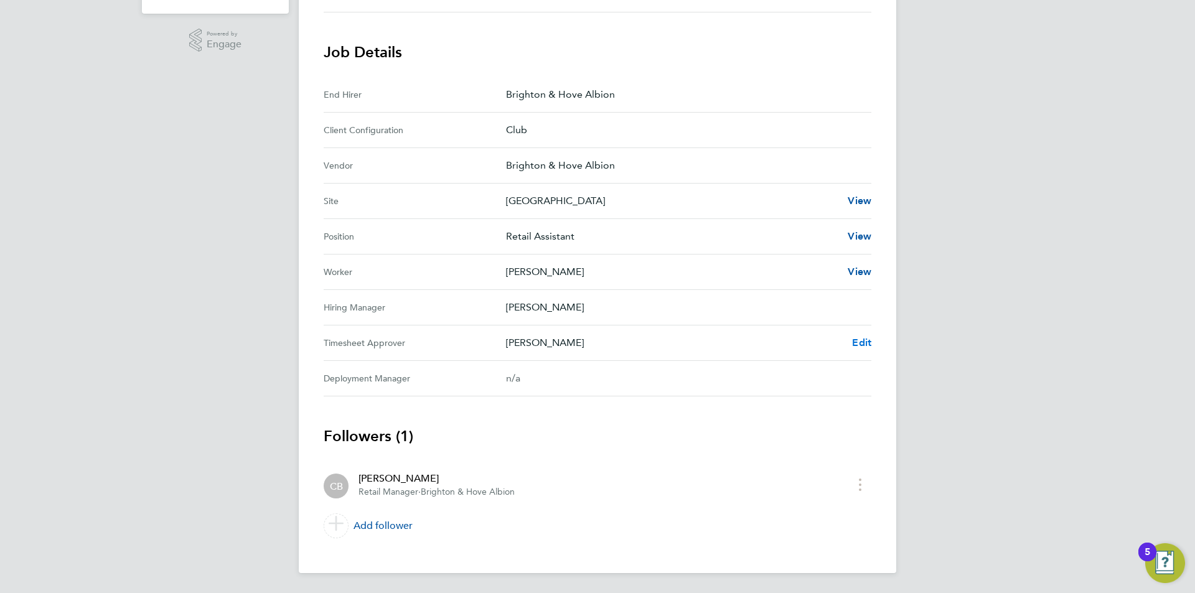 The image size is (1195, 593). What do you see at coordinates (598, 526) in the screenshot?
I see `a: Add follower` at bounding box center [598, 526].